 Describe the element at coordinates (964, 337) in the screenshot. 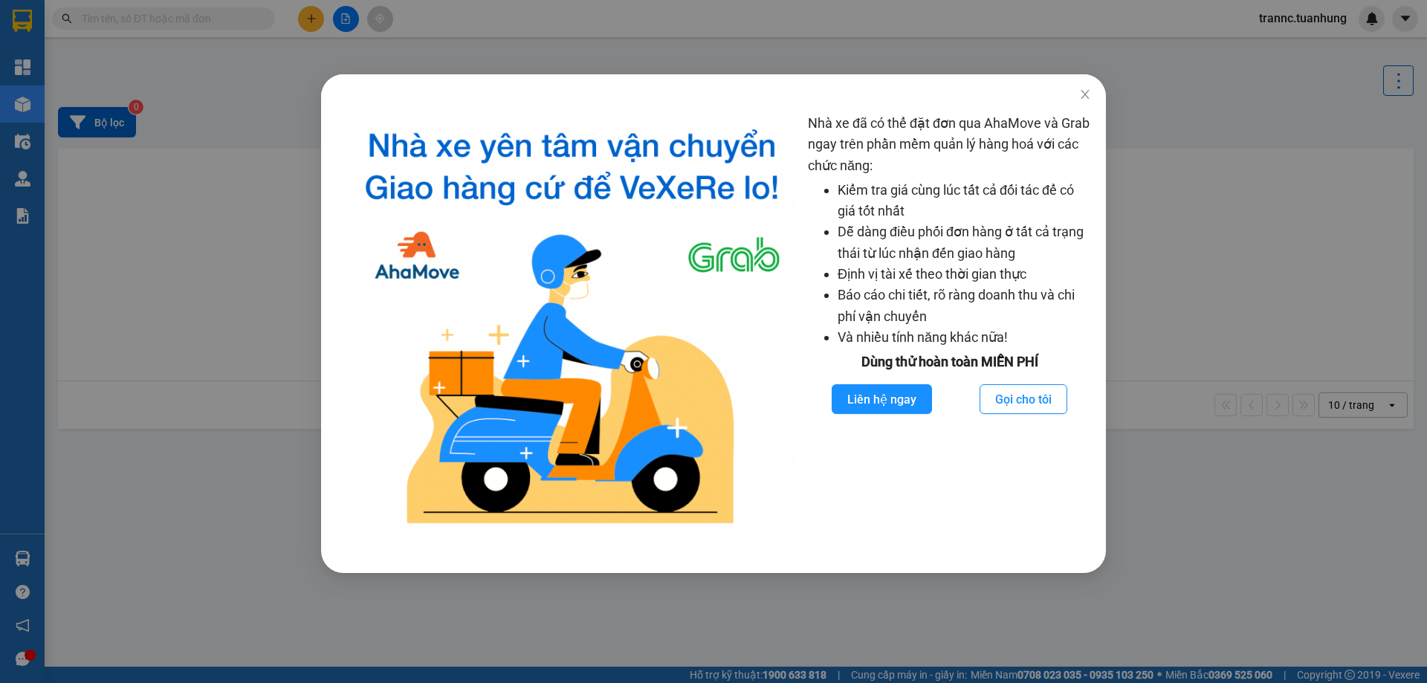

I see `li: Và nhiều tính năng khác nữa!` at that location.